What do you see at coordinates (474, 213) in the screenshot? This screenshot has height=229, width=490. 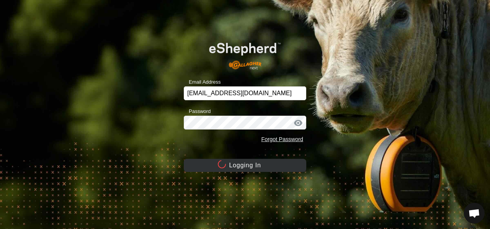 I see `a: Open chat` at bounding box center [474, 213].